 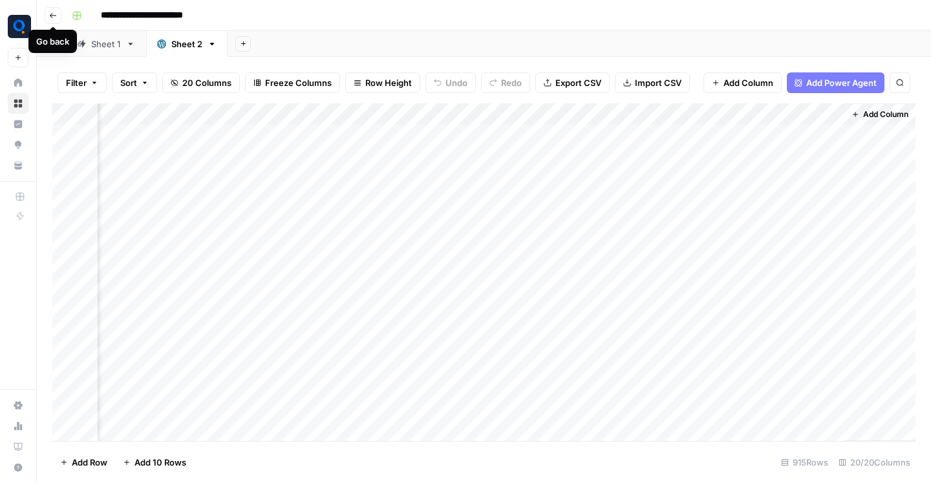 I want to click on button: Add Power Agent, so click(x=835, y=83).